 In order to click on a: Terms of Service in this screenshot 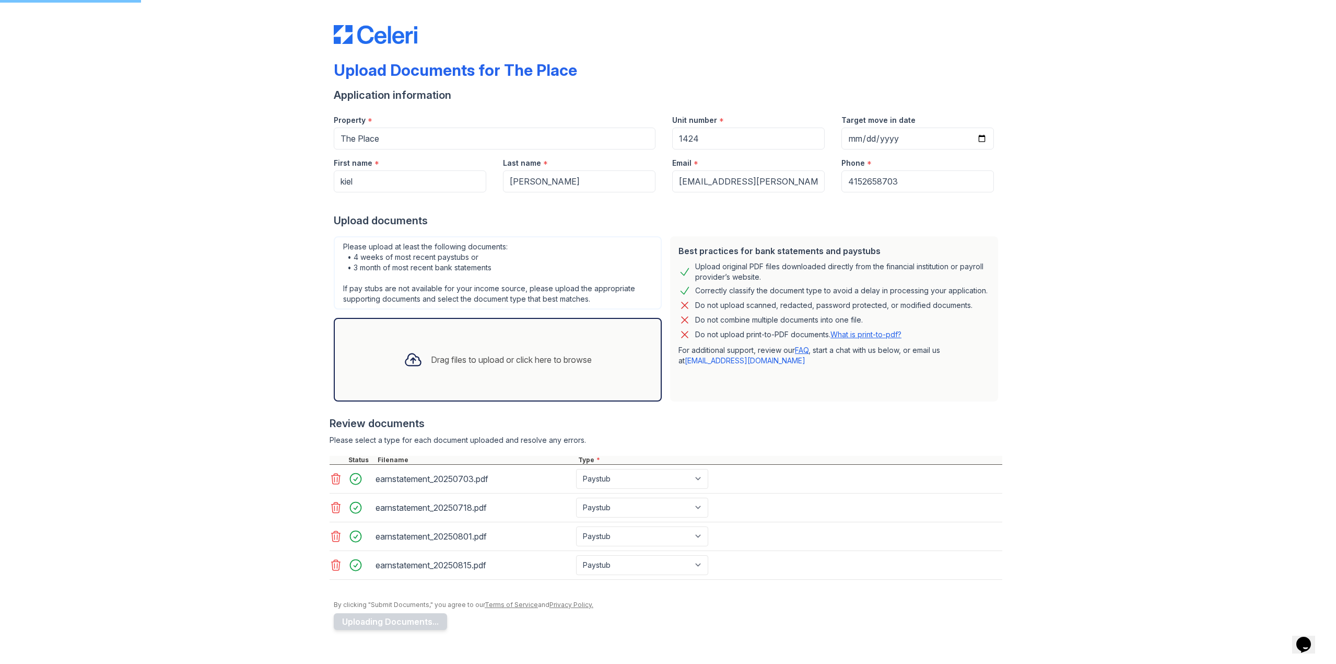, I will do `click(511, 604)`.